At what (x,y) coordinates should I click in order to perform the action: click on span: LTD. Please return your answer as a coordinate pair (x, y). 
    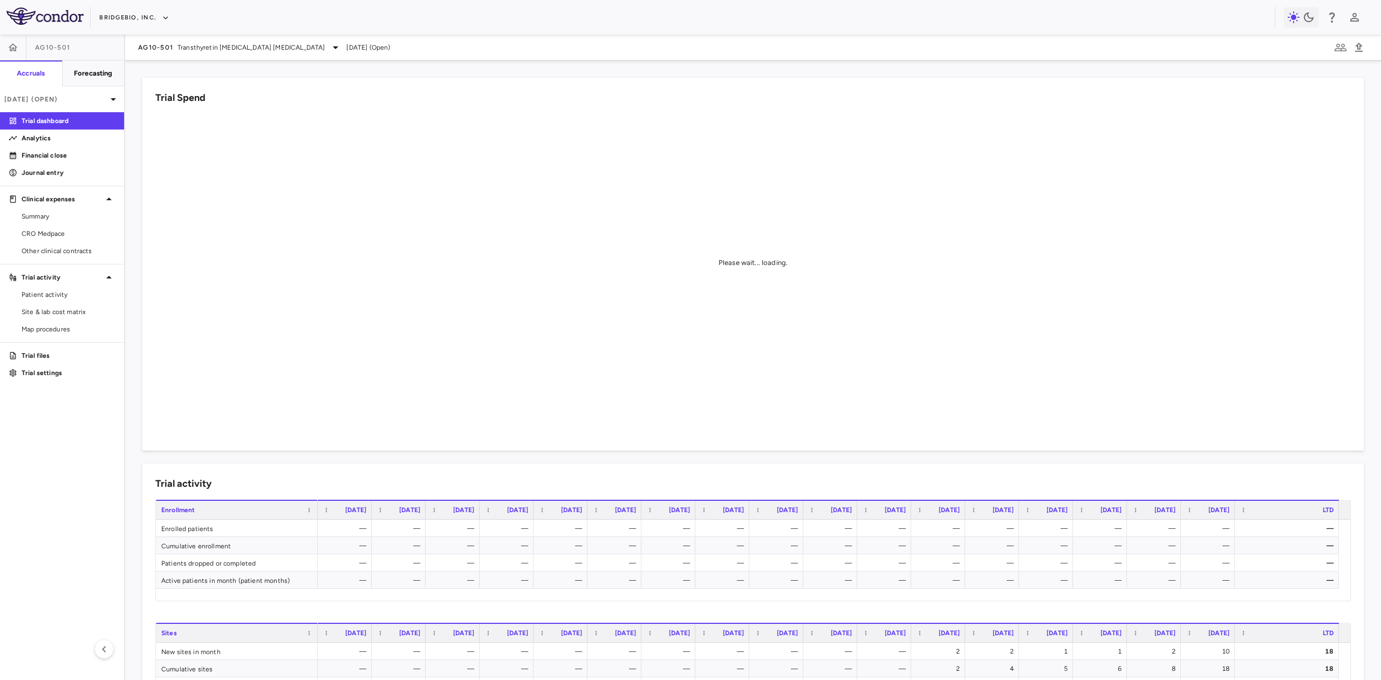
    Looking at the image, I should click on (1328, 633).